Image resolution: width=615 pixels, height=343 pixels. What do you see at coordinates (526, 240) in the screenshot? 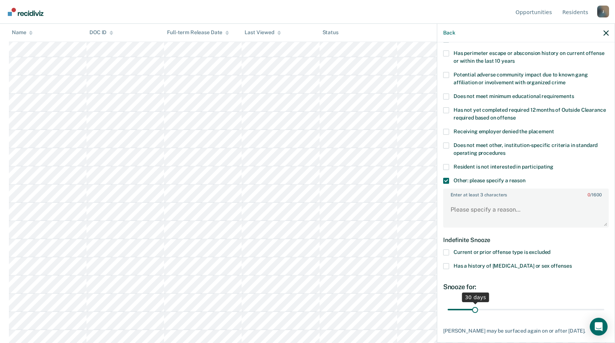
I see `div: Indefinite Snooze` at bounding box center [526, 240].